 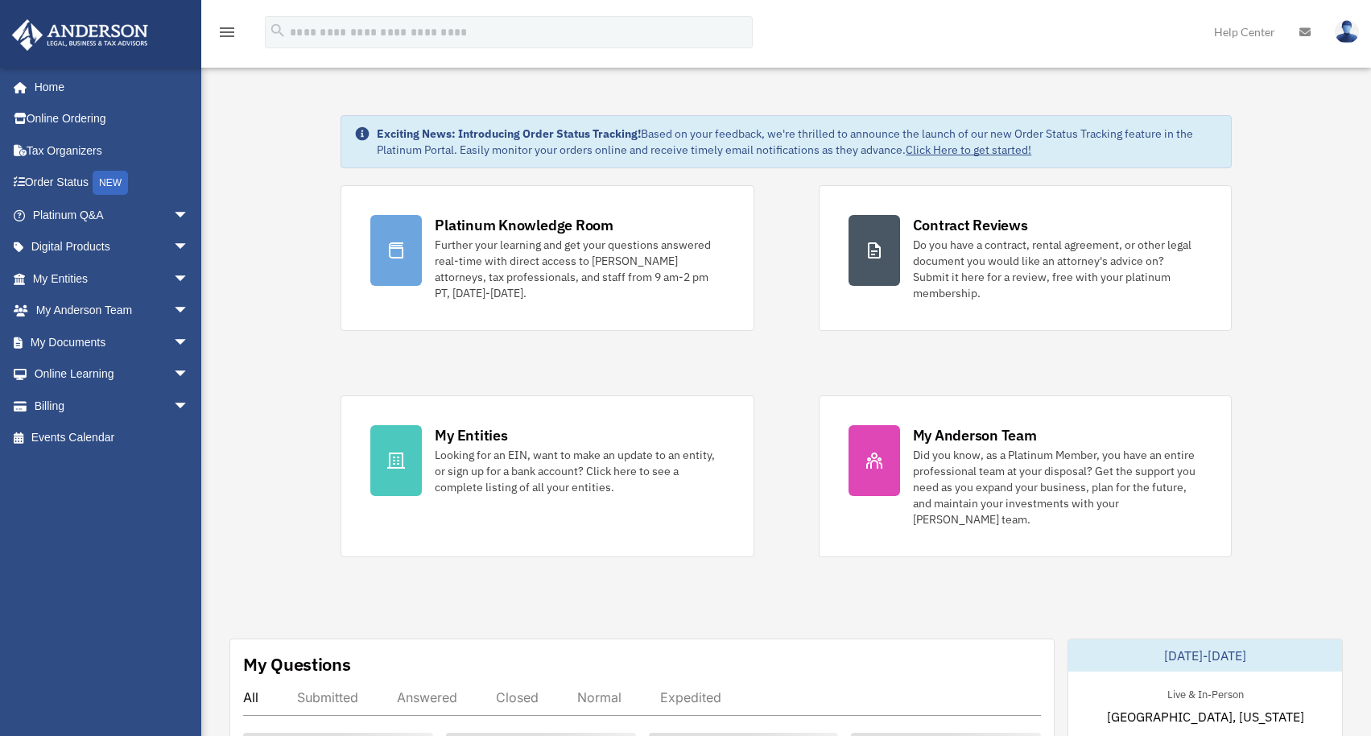 I want to click on img: User Pic, so click(x=1346, y=31).